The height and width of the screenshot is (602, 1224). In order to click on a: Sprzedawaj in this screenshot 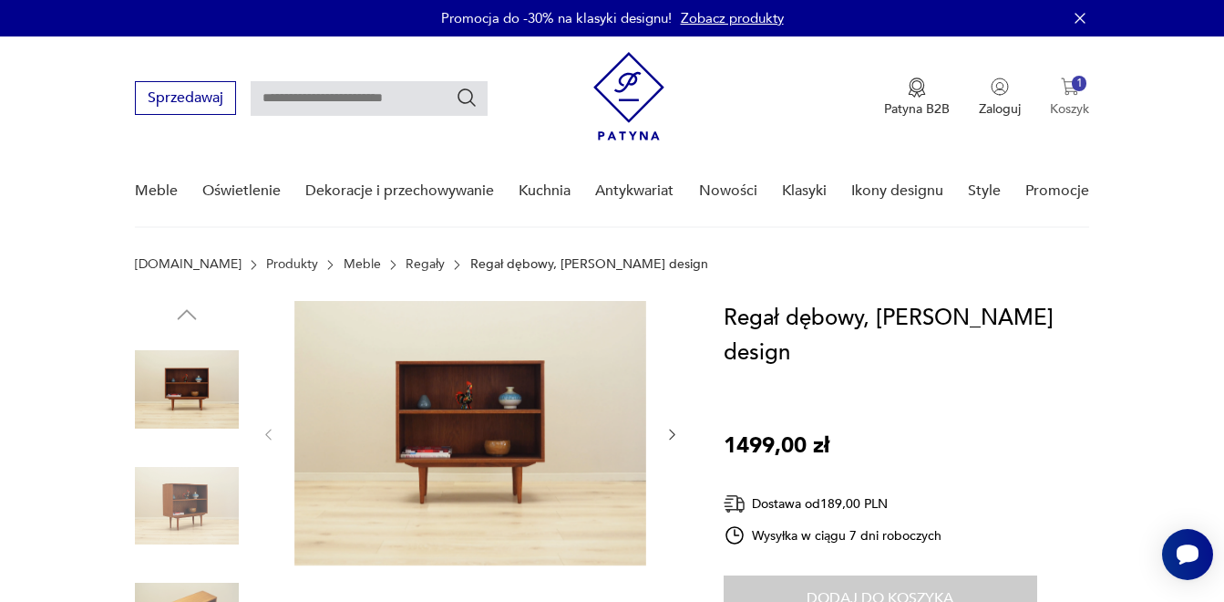, I will do `click(185, 99)`.